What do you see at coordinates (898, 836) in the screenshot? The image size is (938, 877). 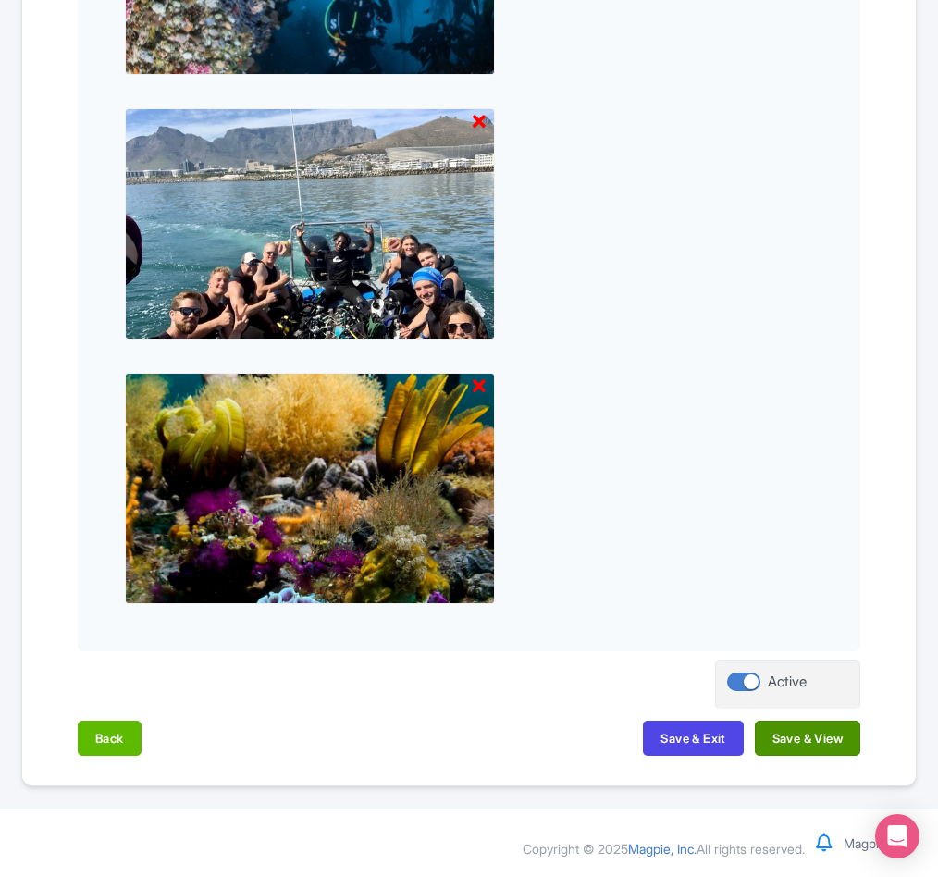 I see `div: Open Intercom Messenger` at bounding box center [898, 836].